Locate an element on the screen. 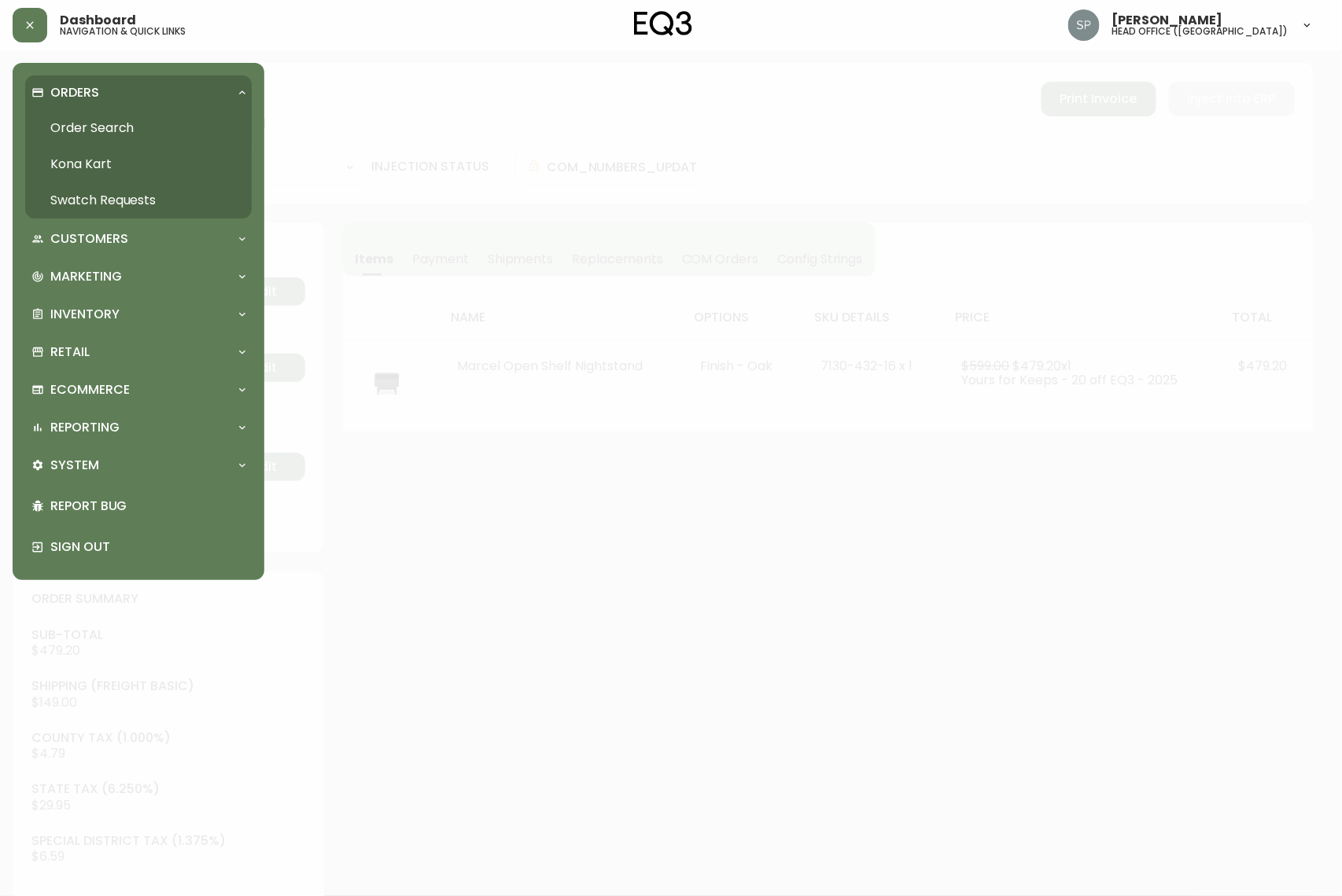 Image resolution: width=1342 pixels, height=896 pixels. p: Ecommerce is located at coordinates (90, 390).